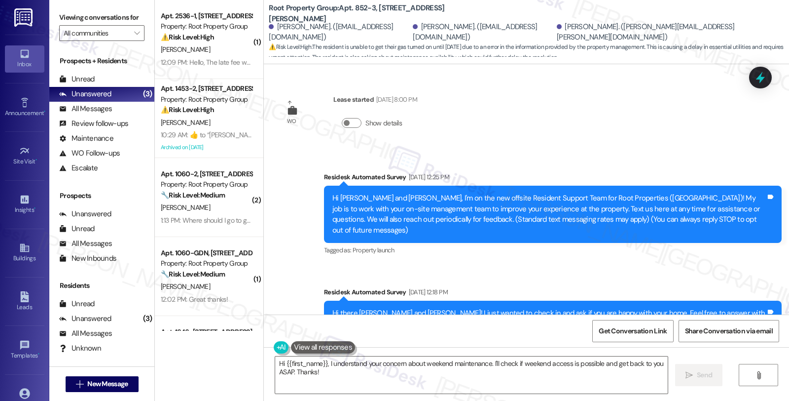 The image size is (789, 401). I want to click on div: Lease started, so click(375, 101).